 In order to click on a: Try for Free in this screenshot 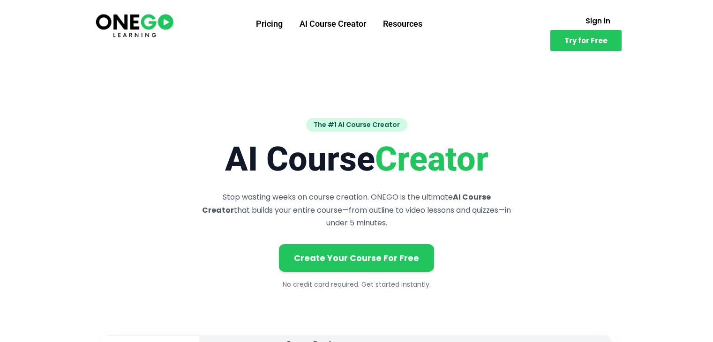, I will do `click(586, 40)`.